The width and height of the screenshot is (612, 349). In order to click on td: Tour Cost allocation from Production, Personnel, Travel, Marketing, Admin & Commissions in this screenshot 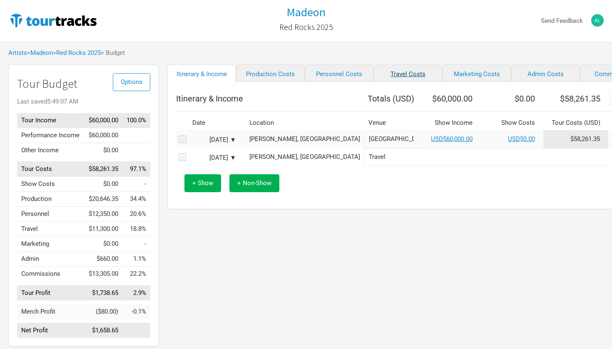, I will do `click(575, 139)`.